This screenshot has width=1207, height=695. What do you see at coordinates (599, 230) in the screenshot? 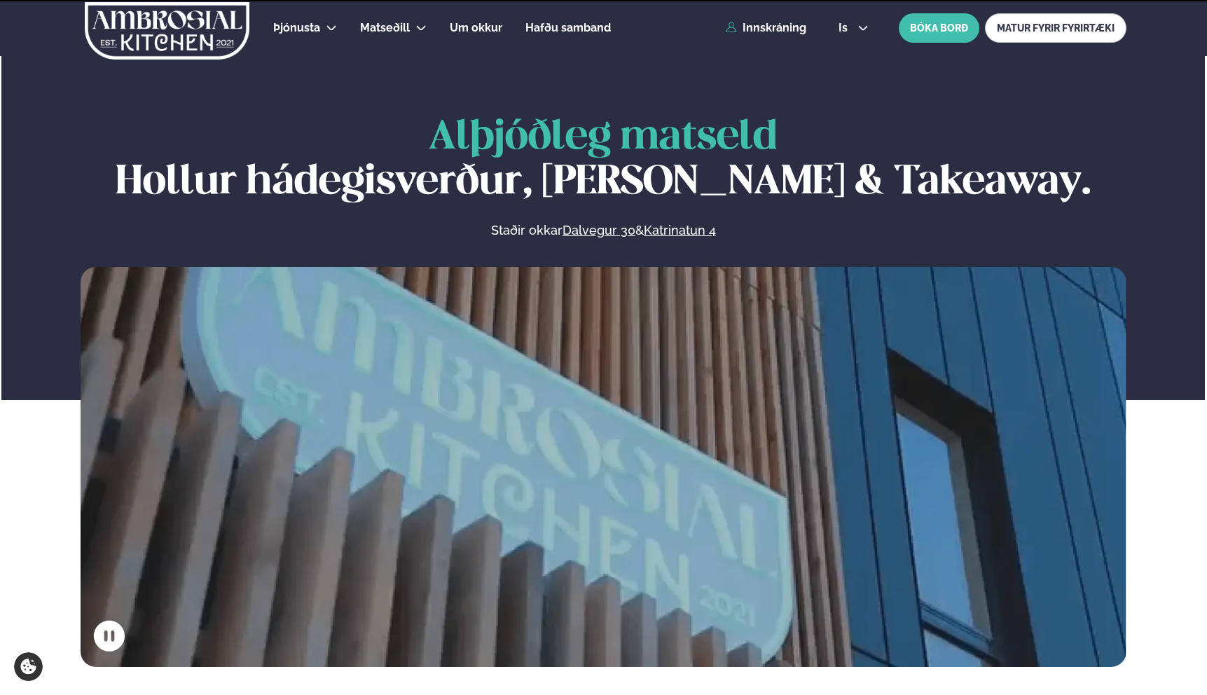
I see `a: Dalvegur 30` at bounding box center [599, 230].